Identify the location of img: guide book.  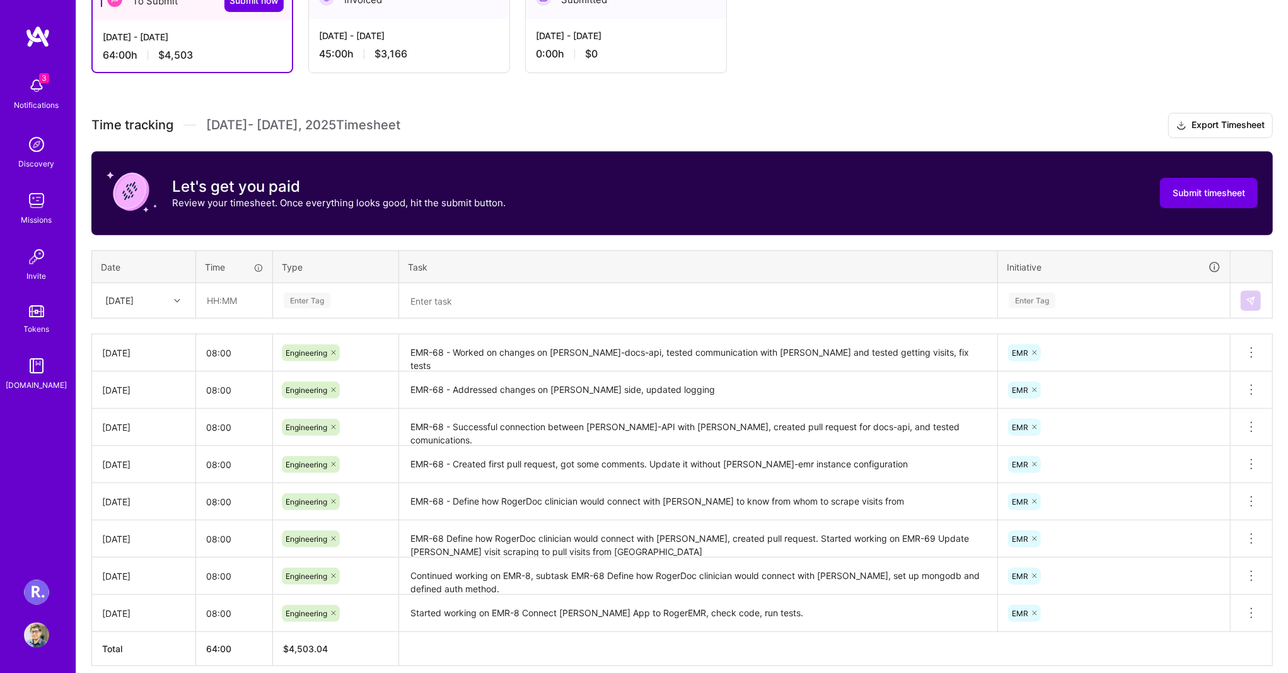
(37, 366).